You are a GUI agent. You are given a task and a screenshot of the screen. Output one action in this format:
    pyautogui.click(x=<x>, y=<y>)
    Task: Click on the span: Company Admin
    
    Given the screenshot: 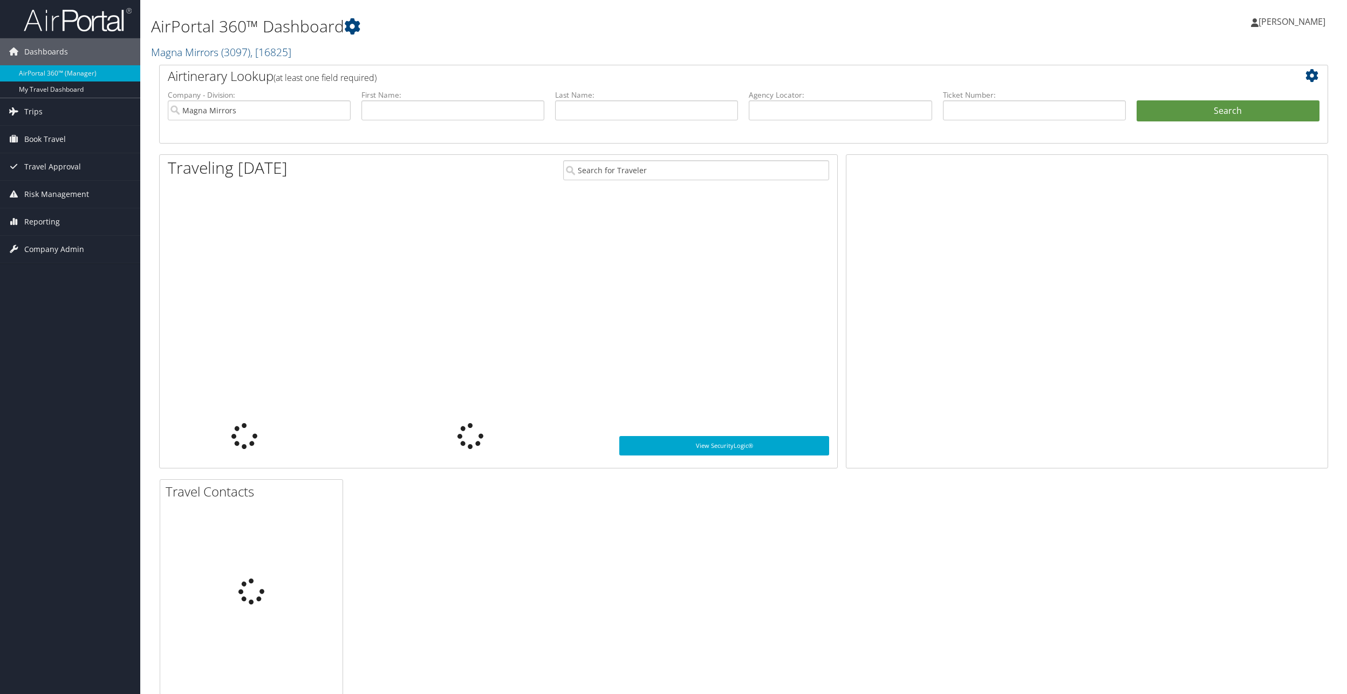 What is the action you would take?
    pyautogui.click(x=54, y=249)
    